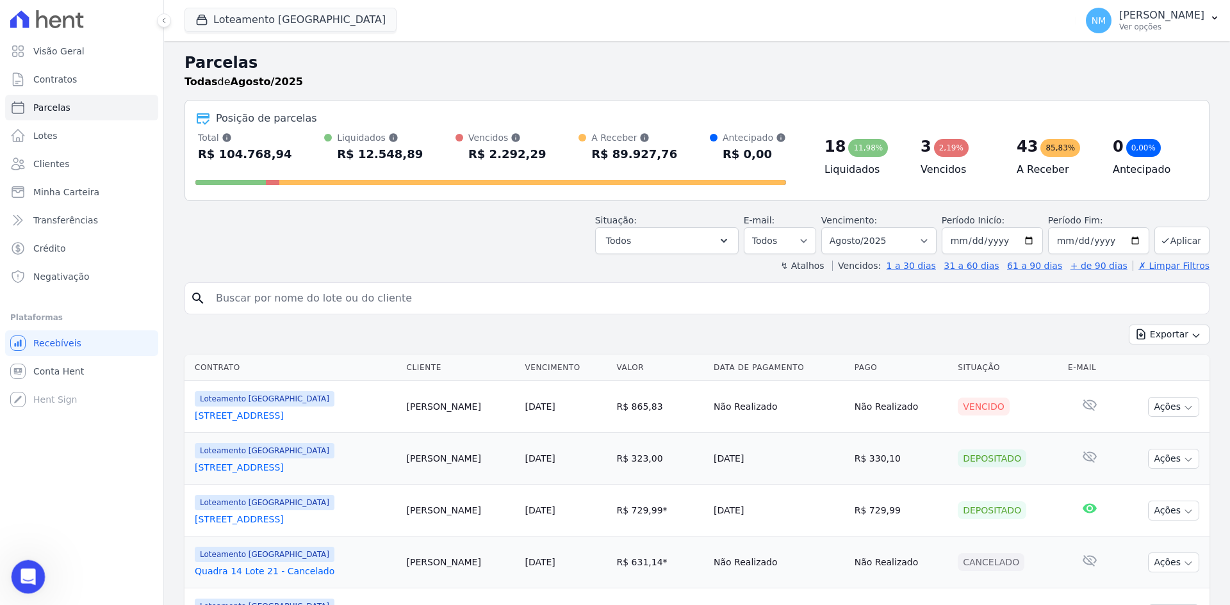 This screenshot has width=1230, height=605. I want to click on button: Exportar, so click(1169, 334).